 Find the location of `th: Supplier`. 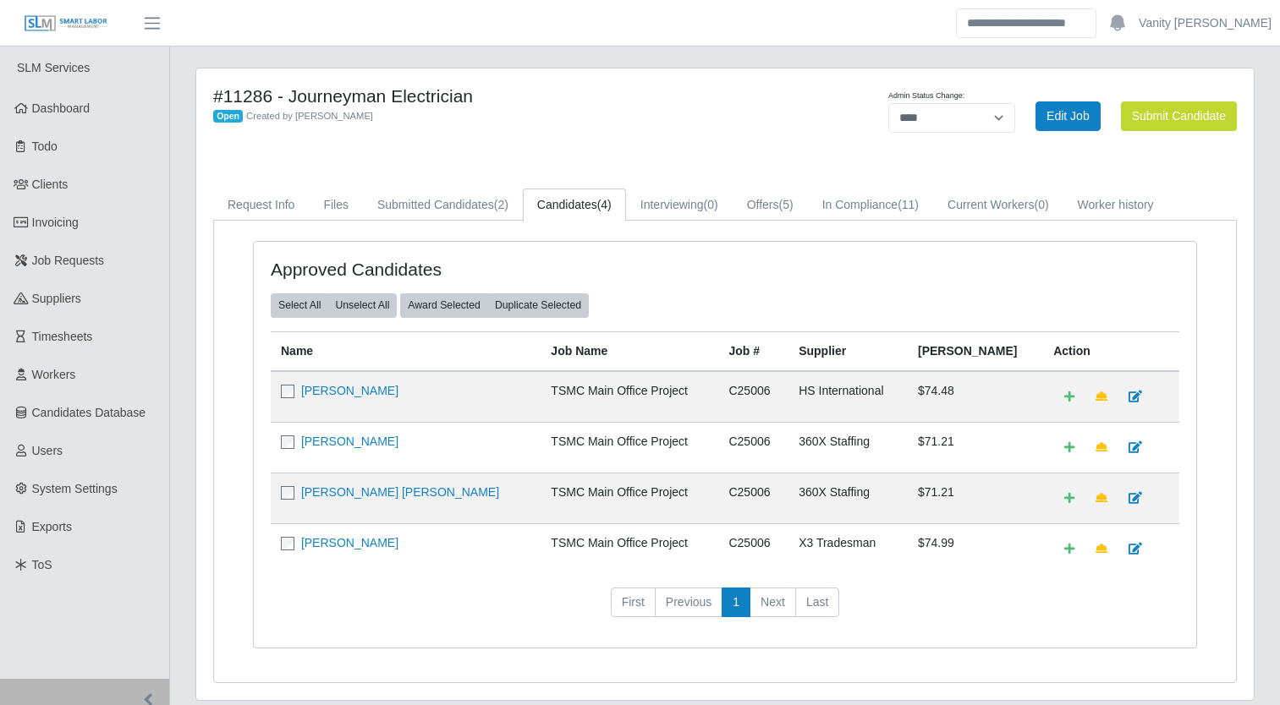

th: Supplier is located at coordinates (848, 351).